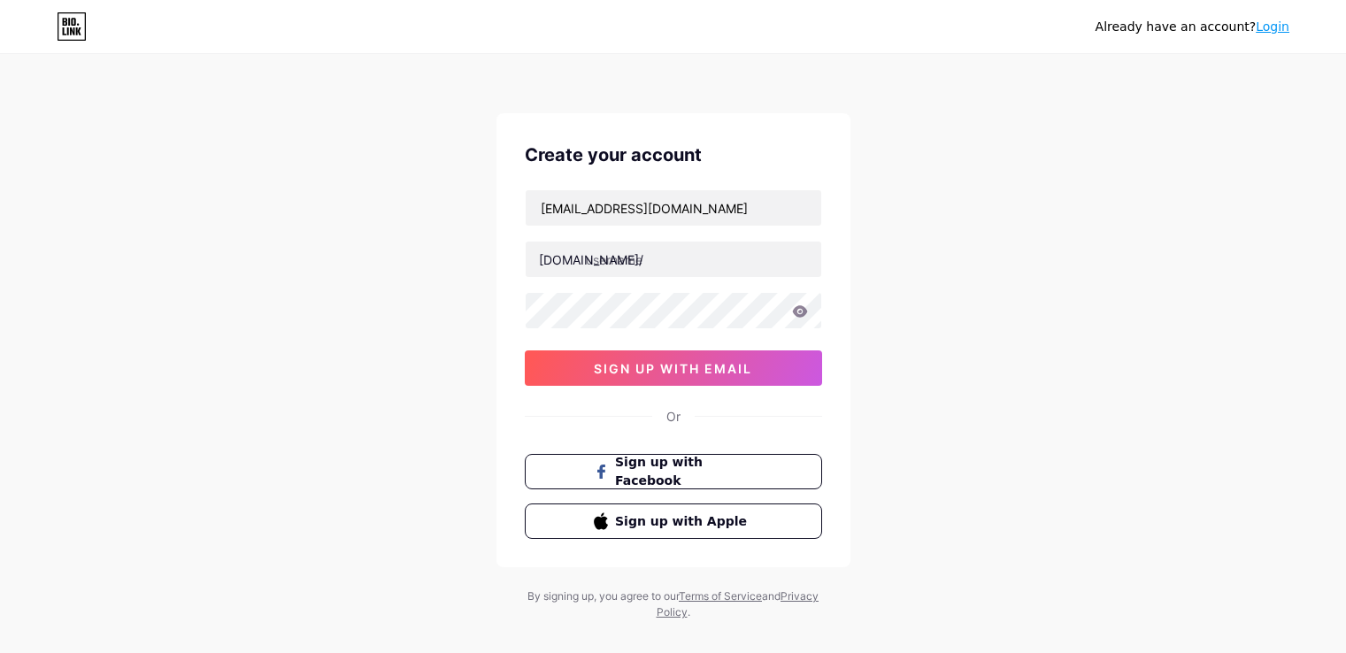 The image size is (1346, 653). What do you see at coordinates (673, 604) in the screenshot?
I see `div: By signing up, you agree to our and .` at bounding box center [673, 604].